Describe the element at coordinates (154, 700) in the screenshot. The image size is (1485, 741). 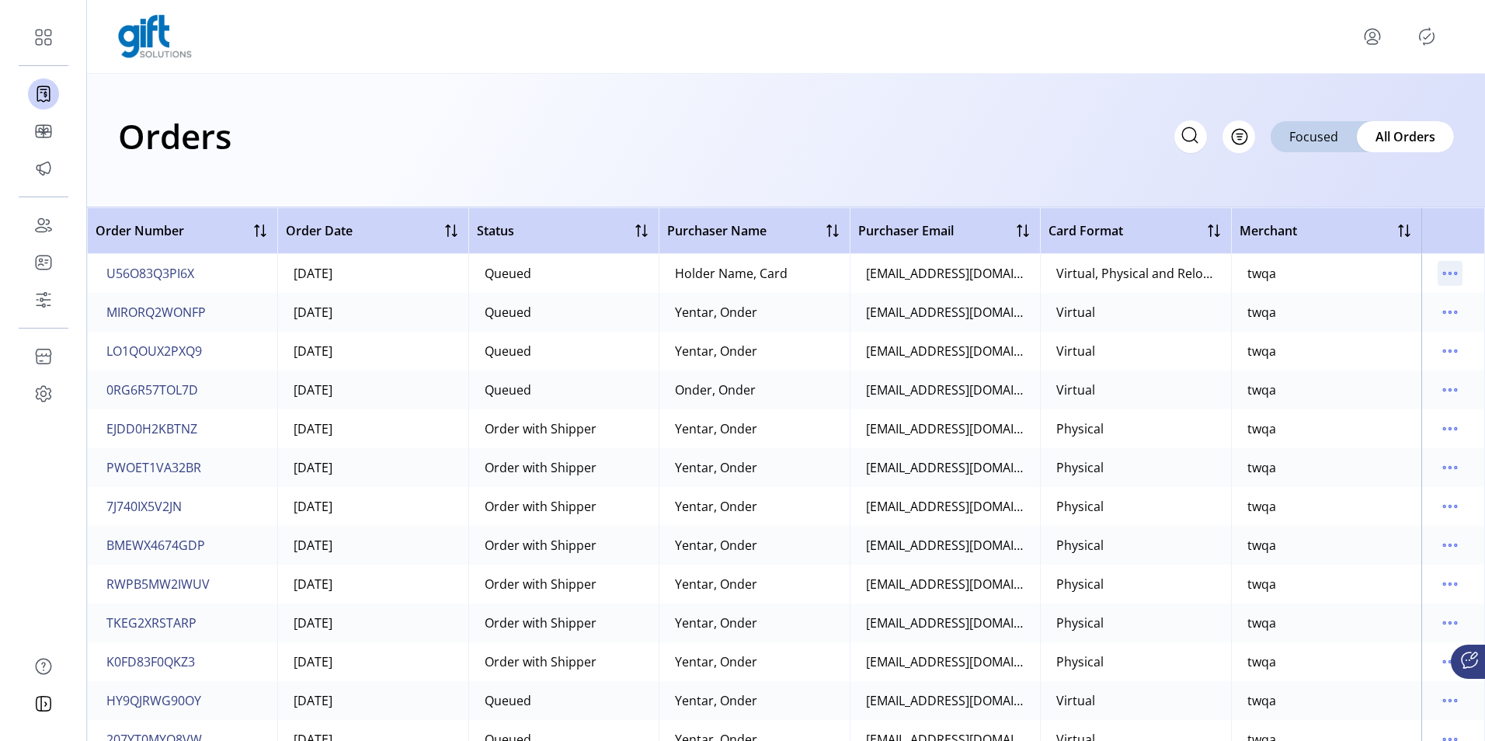
I see `button: HY9QJRWG90OY` at that location.